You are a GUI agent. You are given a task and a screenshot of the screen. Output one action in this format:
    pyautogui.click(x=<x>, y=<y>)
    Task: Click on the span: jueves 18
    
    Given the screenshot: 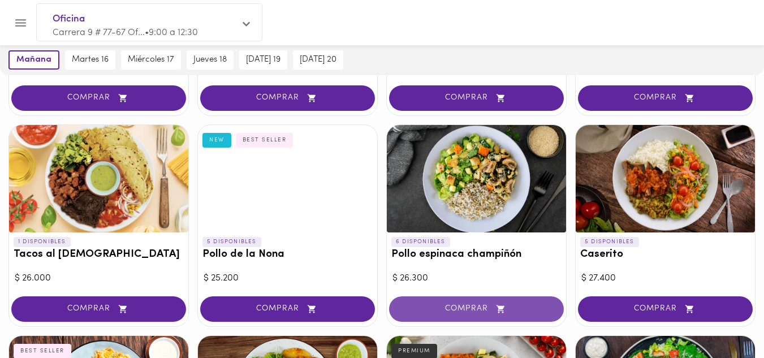 What is the action you would take?
    pyautogui.click(x=210, y=60)
    